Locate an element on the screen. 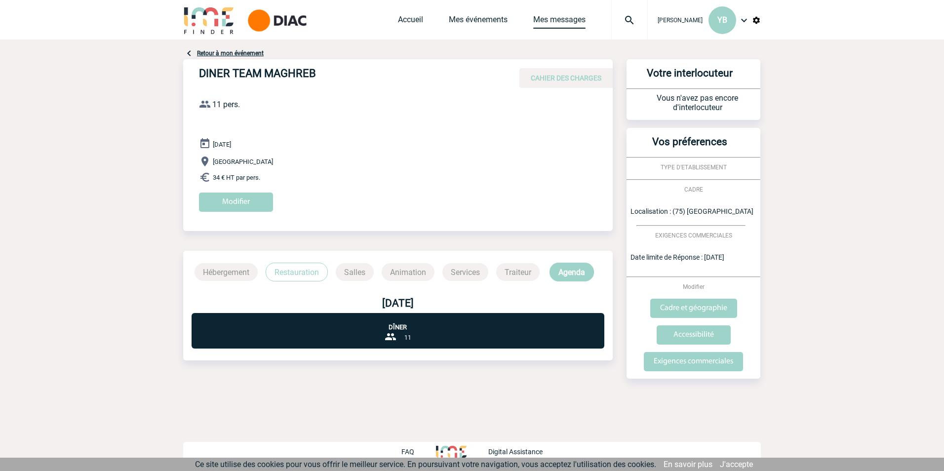 The image size is (944, 471). span: 11 is located at coordinates (408, 338).